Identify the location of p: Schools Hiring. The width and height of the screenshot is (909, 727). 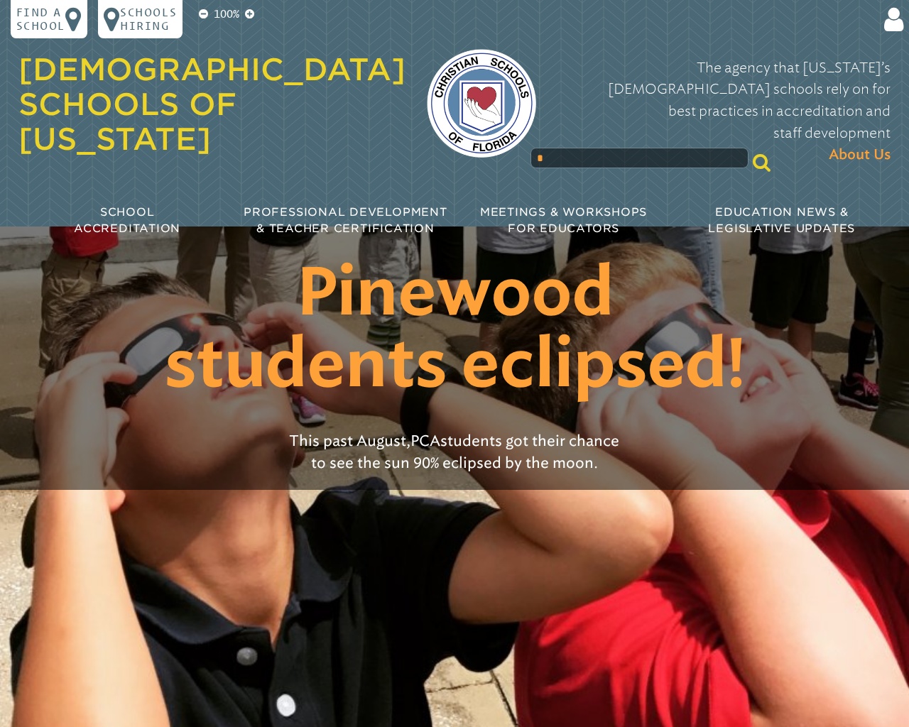
(148, 19).